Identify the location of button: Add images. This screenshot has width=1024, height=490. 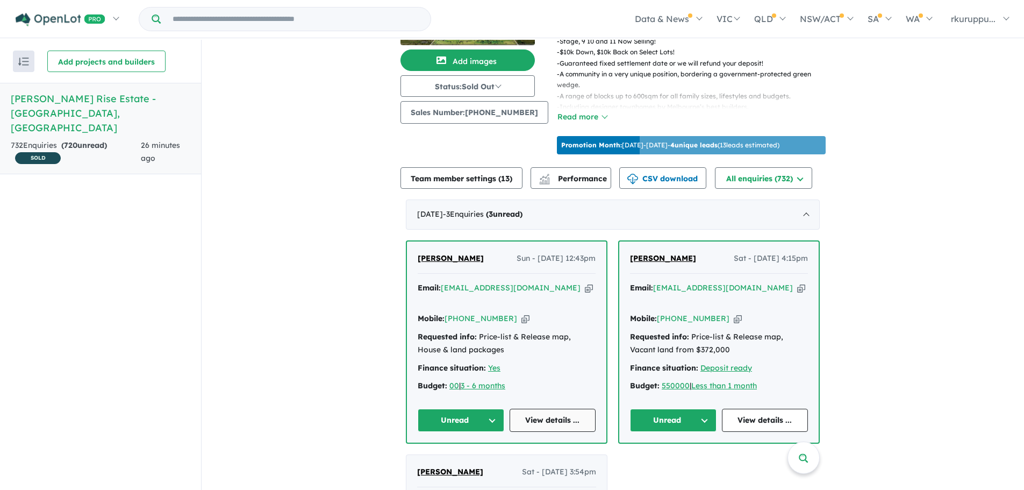
(468, 60).